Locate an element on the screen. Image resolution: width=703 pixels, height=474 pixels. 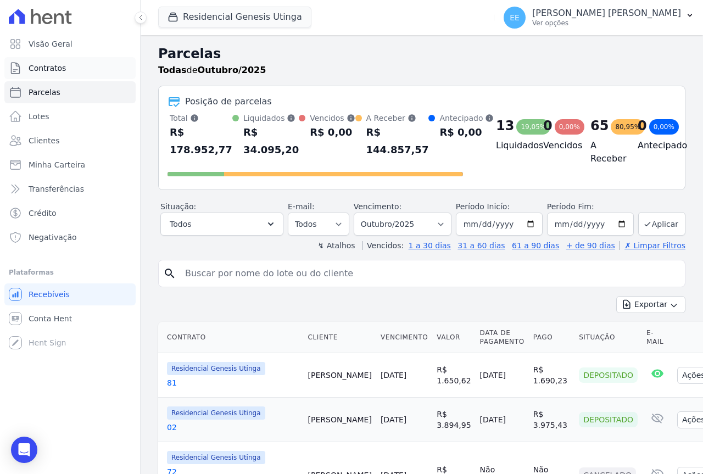
span: Transferências is located at coordinates (56, 189).